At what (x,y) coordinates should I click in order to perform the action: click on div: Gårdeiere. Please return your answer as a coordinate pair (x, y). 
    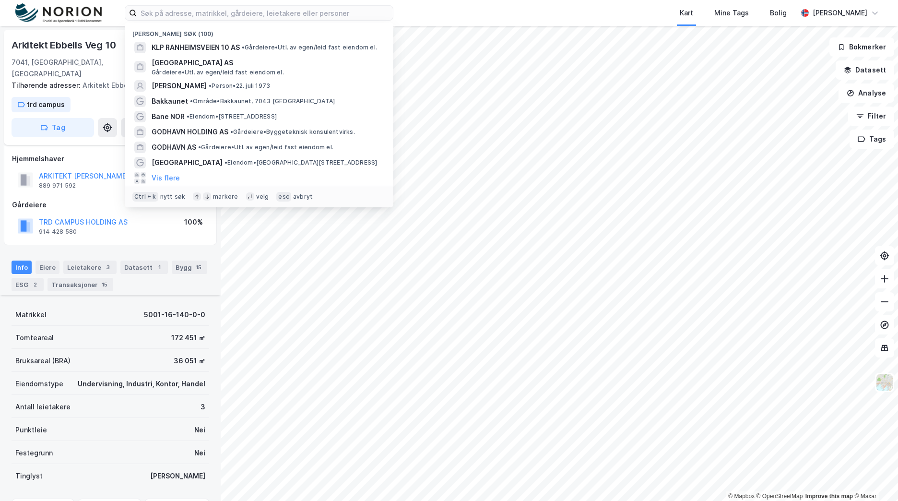
    Looking at the image, I should click on (110, 205).